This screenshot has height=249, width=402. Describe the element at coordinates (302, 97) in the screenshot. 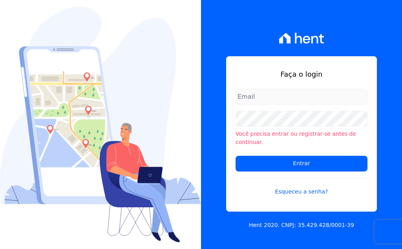

I see `input: Email` at that location.